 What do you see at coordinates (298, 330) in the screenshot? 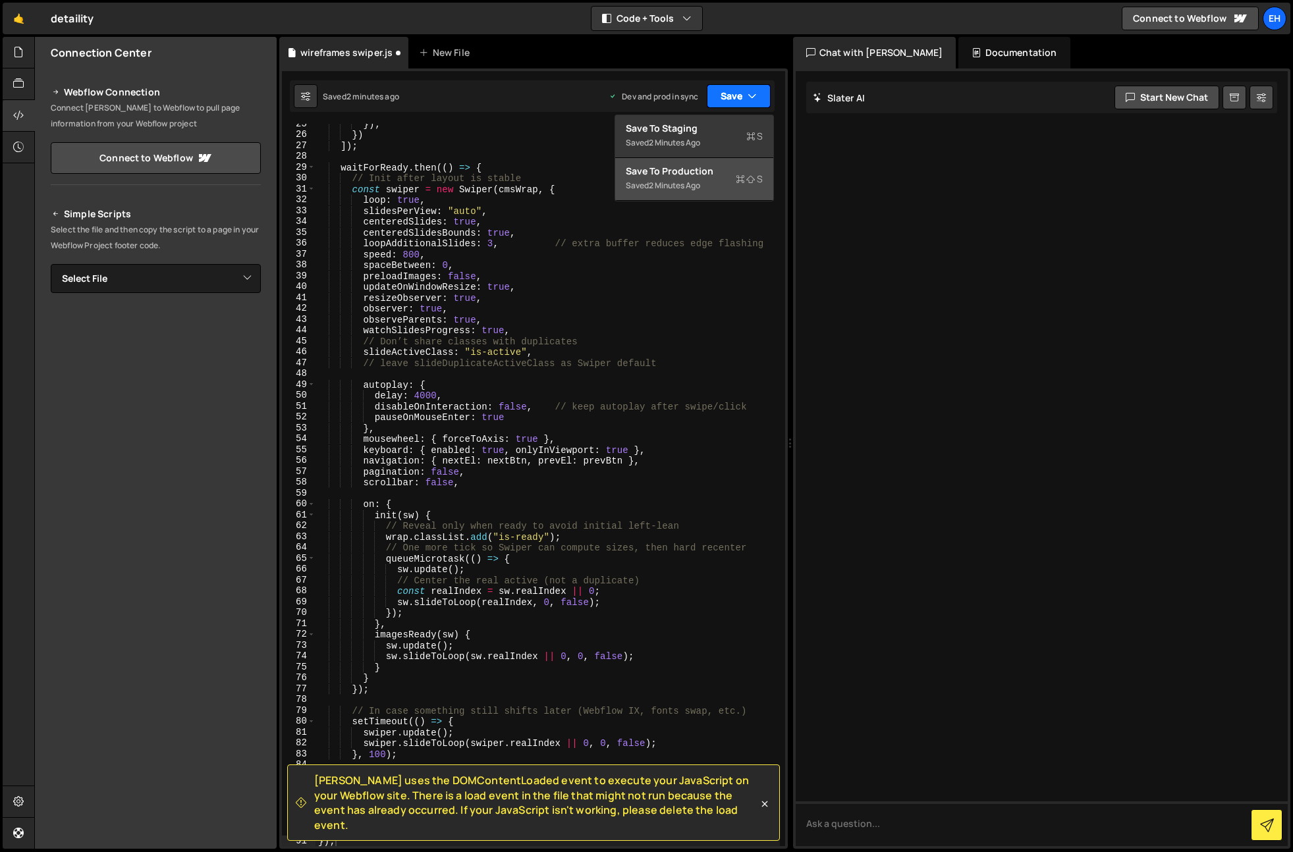
I see `div: 44` at bounding box center [298, 330].